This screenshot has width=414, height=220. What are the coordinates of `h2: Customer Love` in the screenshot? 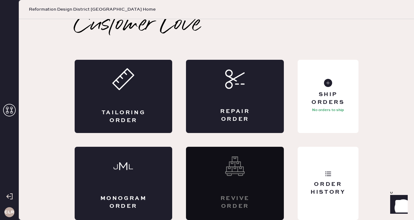 It's located at (137, 25).